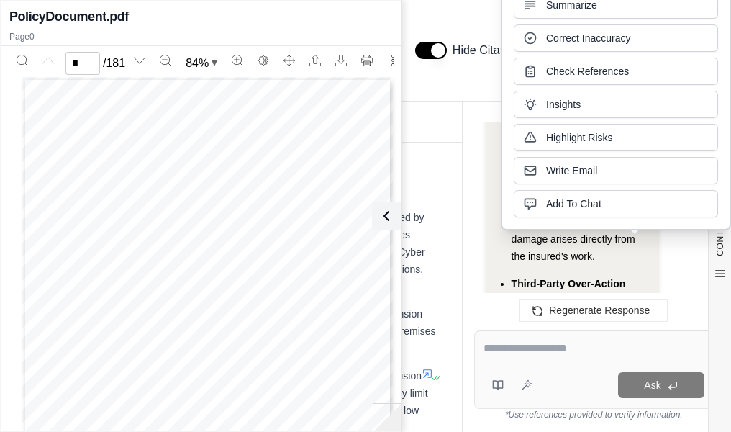  What do you see at coordinates (257, 252) in the screenshot?
I see `span: . It includes Commercial General Liability, Commercial Automobile Coverage and Cyber Liability Co...` at bounding box center [257, 252].